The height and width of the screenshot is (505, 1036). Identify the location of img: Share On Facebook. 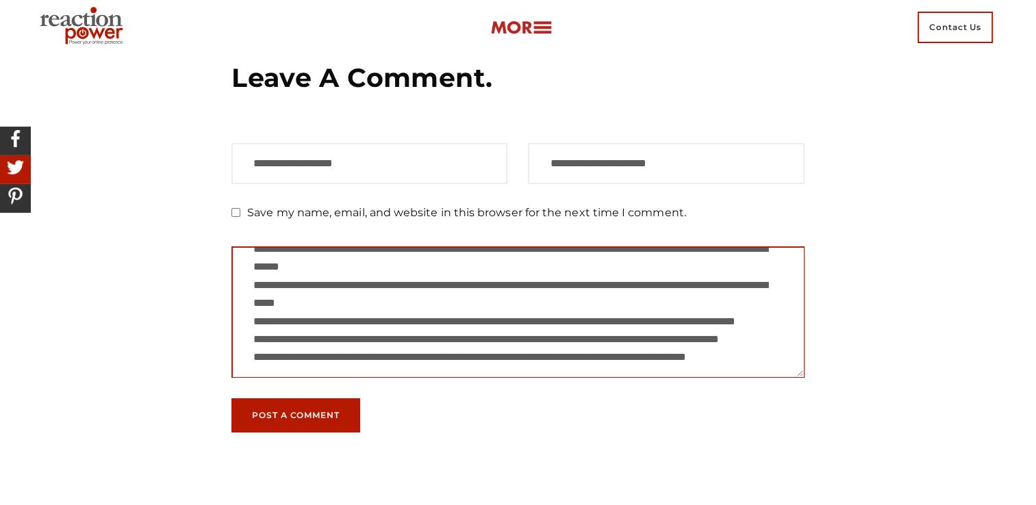
(15, 138).